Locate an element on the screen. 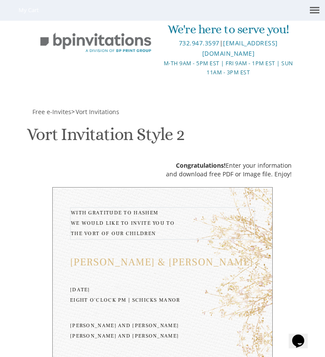 The width and height of the screenshot is (325, 357). span: Congratulations! is located at coordinates (201, 165).